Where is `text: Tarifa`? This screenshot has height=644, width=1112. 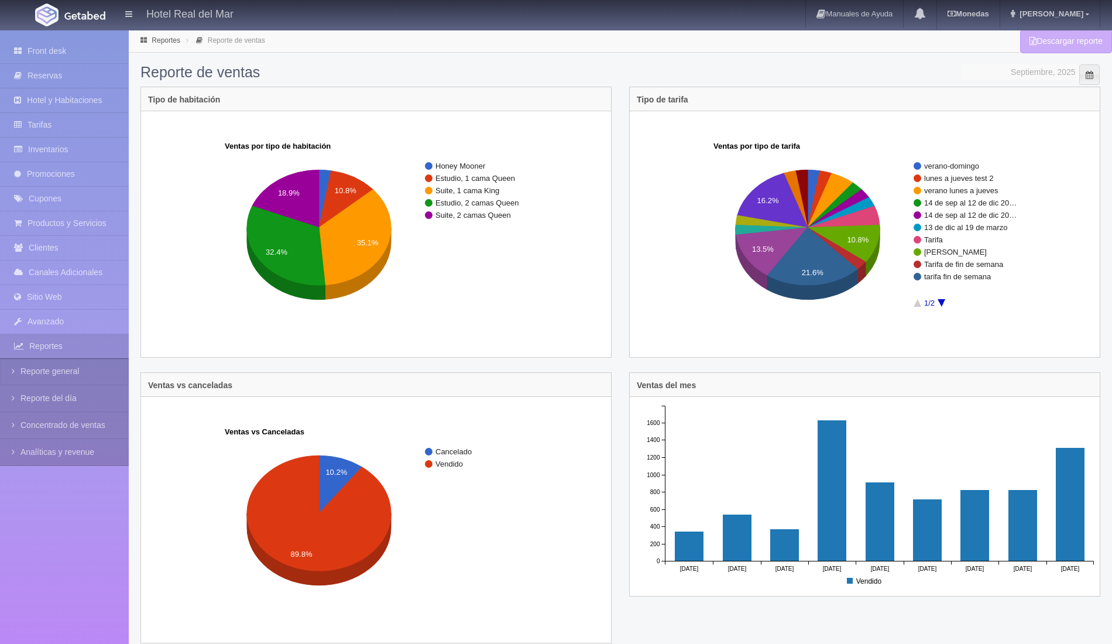
text: Tarifa is located at coordinates (934, 239).